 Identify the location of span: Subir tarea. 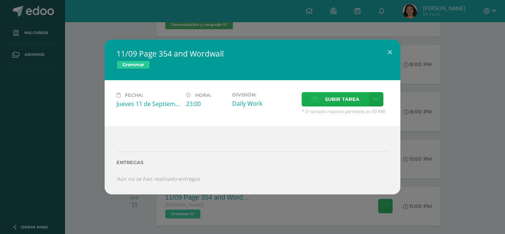
(342, 99).